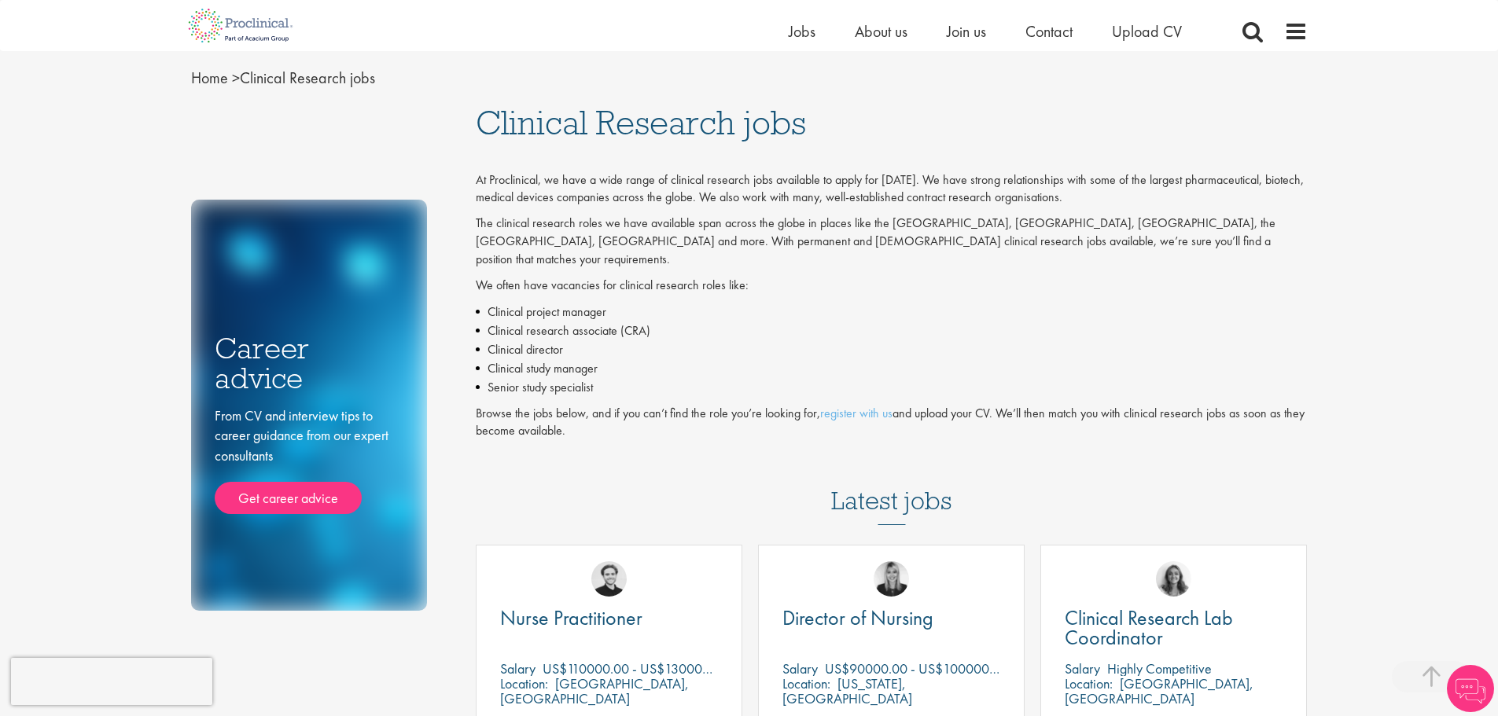 The image size is (1498, 716). Describe the element at coordinates (608, 618) in the screenshot. I see `a: Nurse Practitioner` at that location.